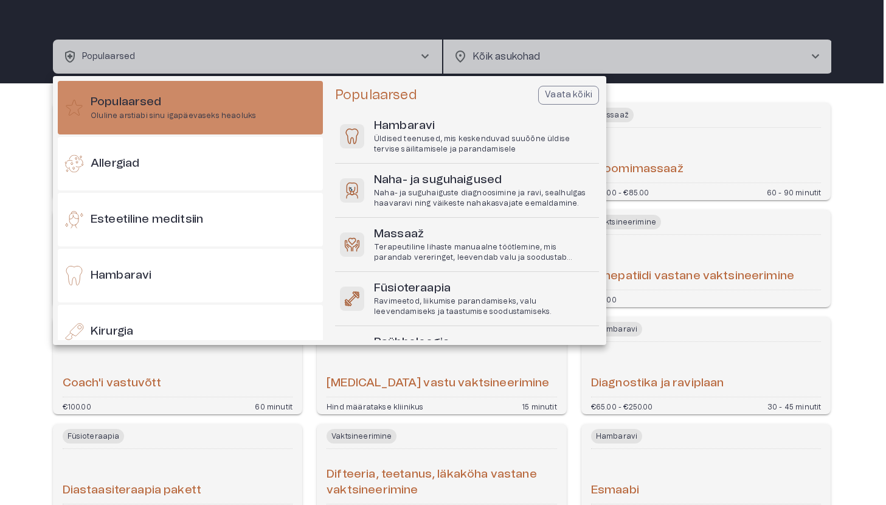 Image resolution: width=886 pixels, height=505 pixels. I want to click on p: Ravimeetod, liikumise parandamiseks, valu leevendamiseks ja taastumise soodustamiseks., so click(484, 307).